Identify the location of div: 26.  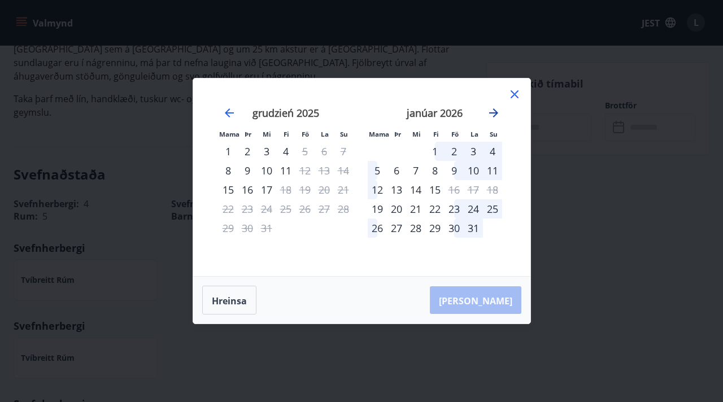
(377, 228).